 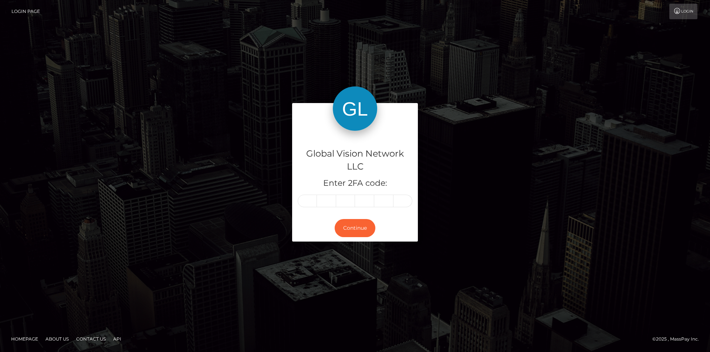 What do you see at coordinates (355, 161) in the screenshot?
I see `h4: Global Vision Network LLC` at bounding box center [355, 161].